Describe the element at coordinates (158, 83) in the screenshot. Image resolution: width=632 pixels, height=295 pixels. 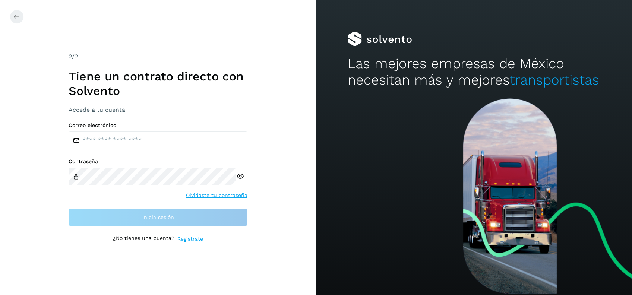
I see `h1: Tiene un contrato directo con Solvento` at that location.